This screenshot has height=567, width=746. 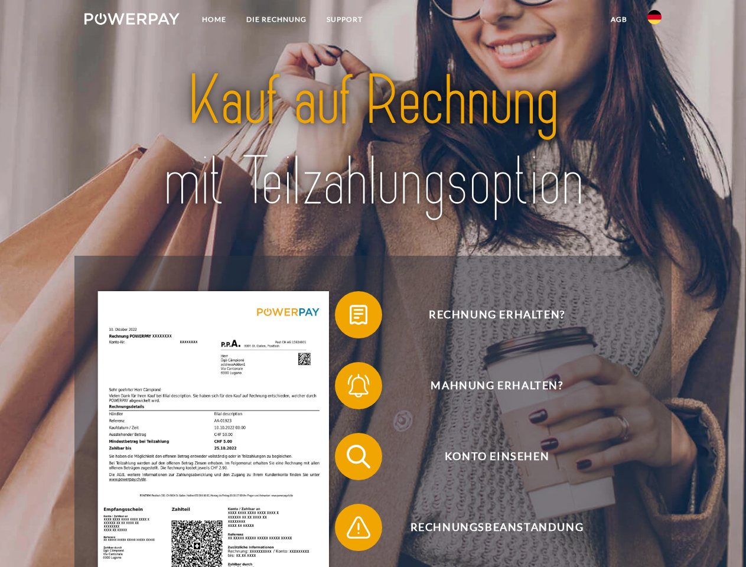 I want to click on a: Konto einsehen, so click(x=488, y=456).